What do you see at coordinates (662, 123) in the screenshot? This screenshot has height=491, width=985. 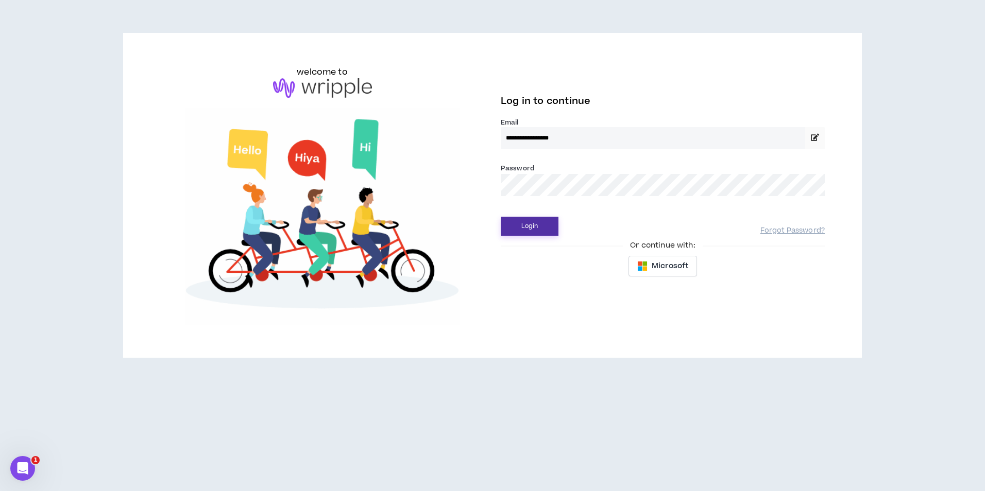 I see `label: Email` at bounding box center [662, 123].